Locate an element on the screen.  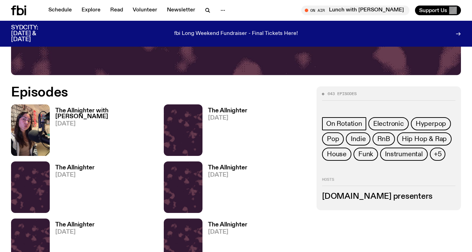
span: Indie is located at coordinates (358, 139).